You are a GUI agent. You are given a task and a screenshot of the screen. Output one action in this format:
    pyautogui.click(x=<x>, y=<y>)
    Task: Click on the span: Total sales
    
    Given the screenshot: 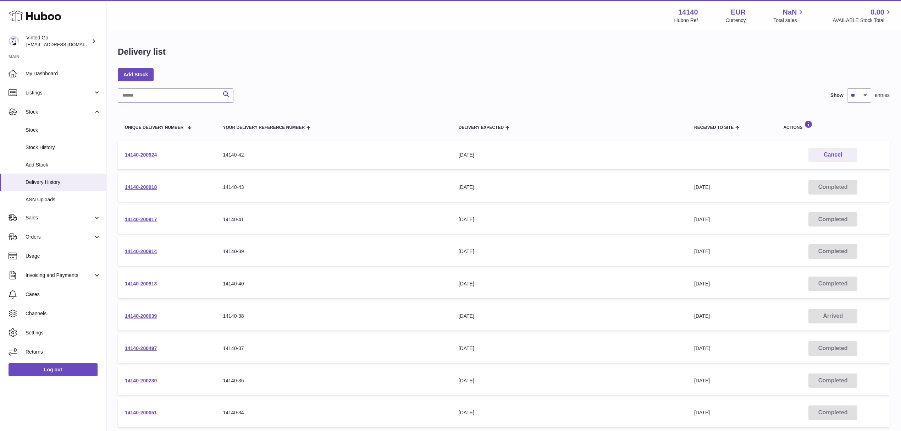 What is the action you would take?
    pyautogui.click(x=789, y=20)
    